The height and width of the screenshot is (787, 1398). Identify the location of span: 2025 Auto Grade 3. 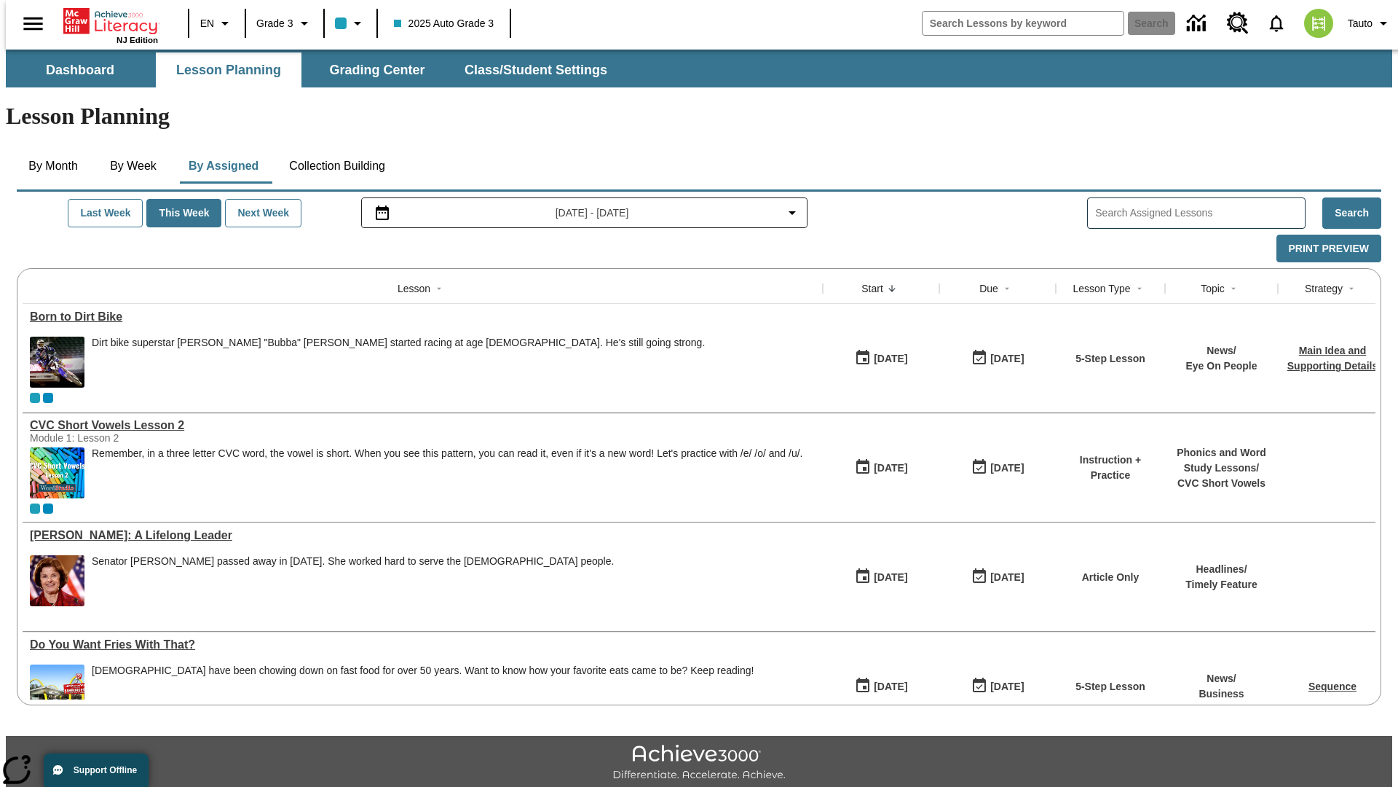
(444, 23).